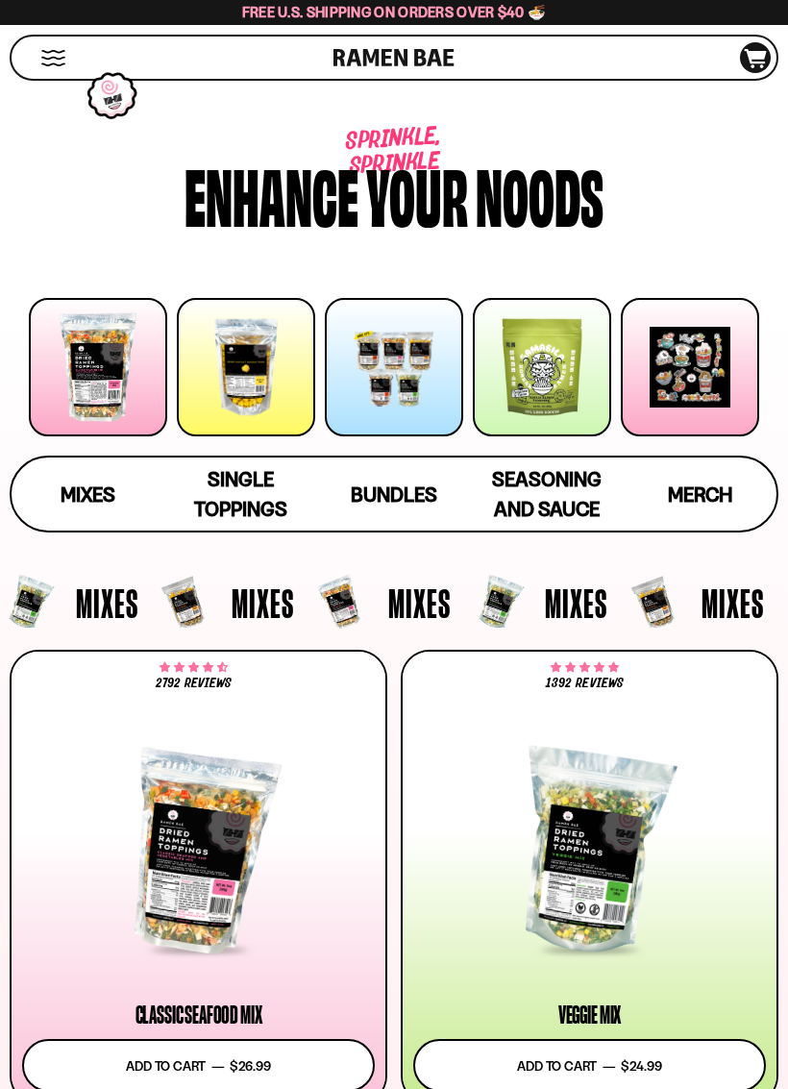  Describe the element at coordinates (417, 194) in the screenshot. I see `div: your` at that location.